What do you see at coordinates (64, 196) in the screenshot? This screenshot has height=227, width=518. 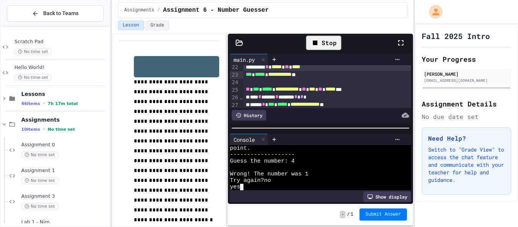 I see `span: Assignment 3` at bounding box center [64, 196].